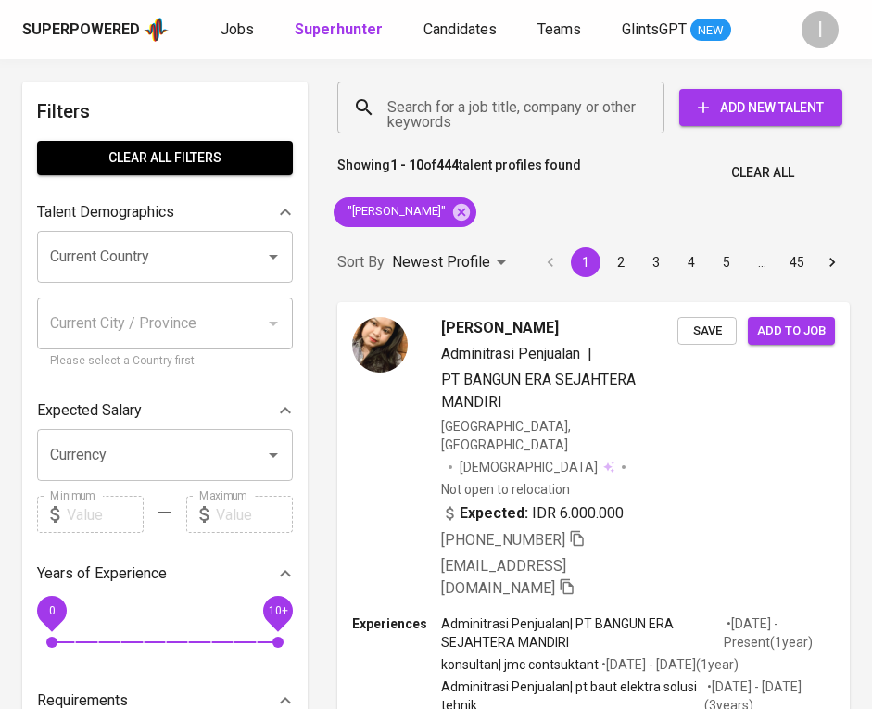 Image resolution: width=872 pixels, height=709 pixels. Describe the element at coordinates (277, 611) in the screenshot. I see `span: 10+` at that location.